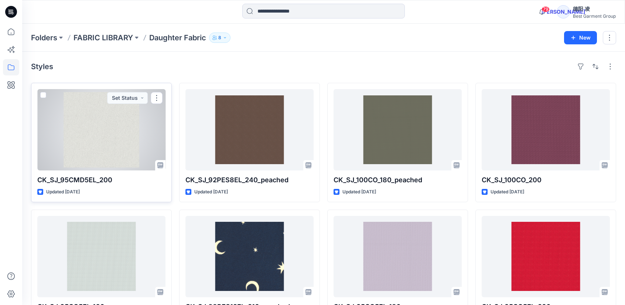 The image size is (625, 305). What do you see at coordinates (103, 38) in the screenshot?
I see `a: FABRIC LIBRARY` at bounding box center [103, 38].